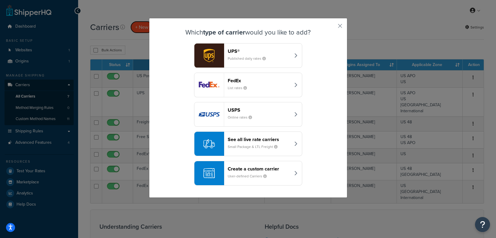 The height and width of the screenshot is (238, 496). I want to click on img: icon-carrier-custom-c93b8a24.svg, so click(209, 173).